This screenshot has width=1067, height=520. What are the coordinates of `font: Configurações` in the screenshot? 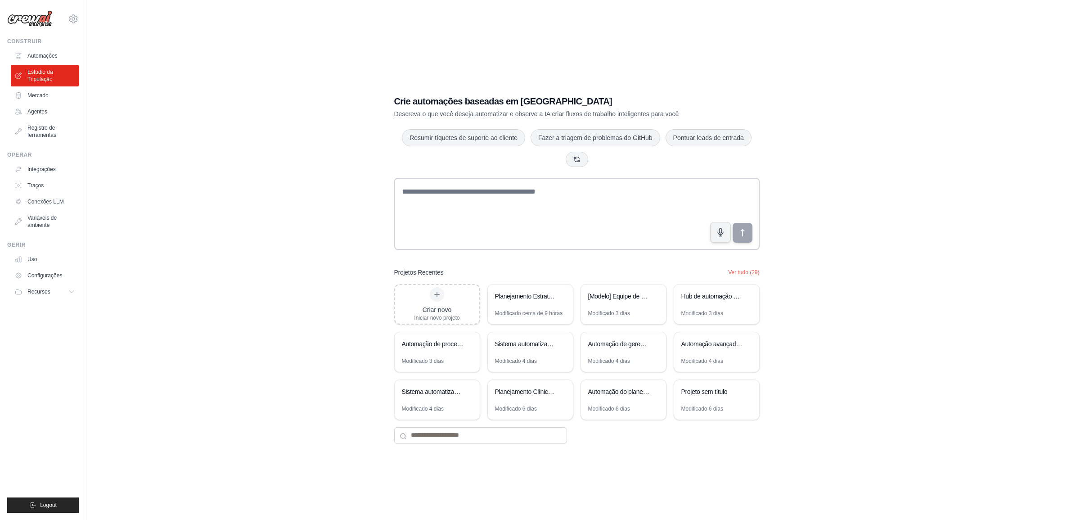 It's located at (45, 275).